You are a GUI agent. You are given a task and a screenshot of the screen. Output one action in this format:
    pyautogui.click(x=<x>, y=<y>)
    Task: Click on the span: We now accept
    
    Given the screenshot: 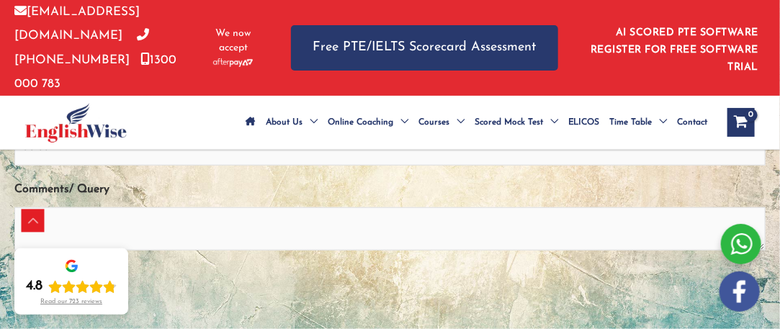 What is the action you would take?
    pyautogui.click(x=233, y=41)
    